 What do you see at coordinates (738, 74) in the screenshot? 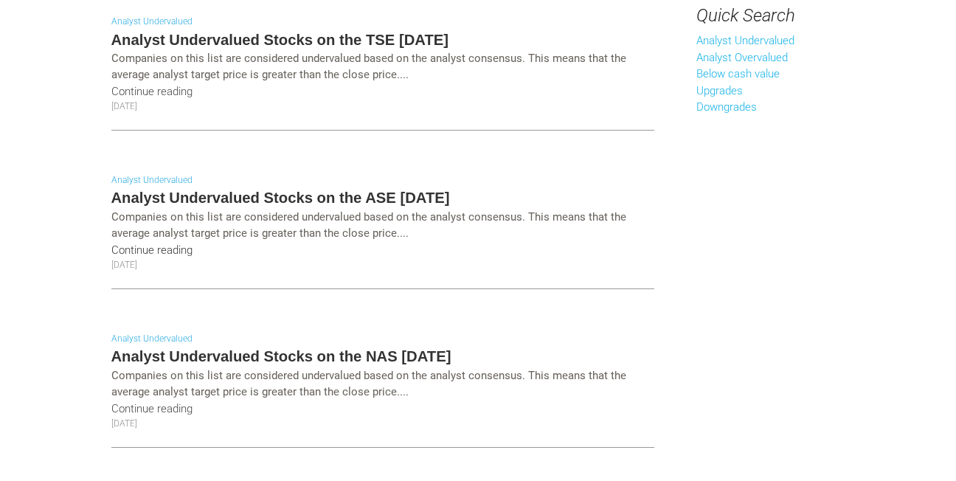
I see `a: Below cash value` at bounding box center [738, 74].